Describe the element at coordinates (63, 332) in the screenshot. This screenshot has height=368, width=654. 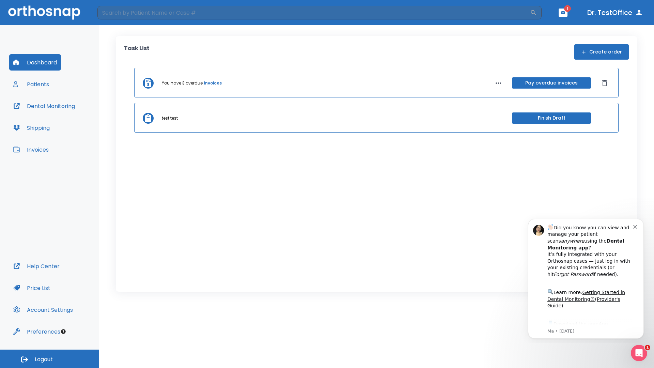
I see `div: Tooltip anchor` at that location.